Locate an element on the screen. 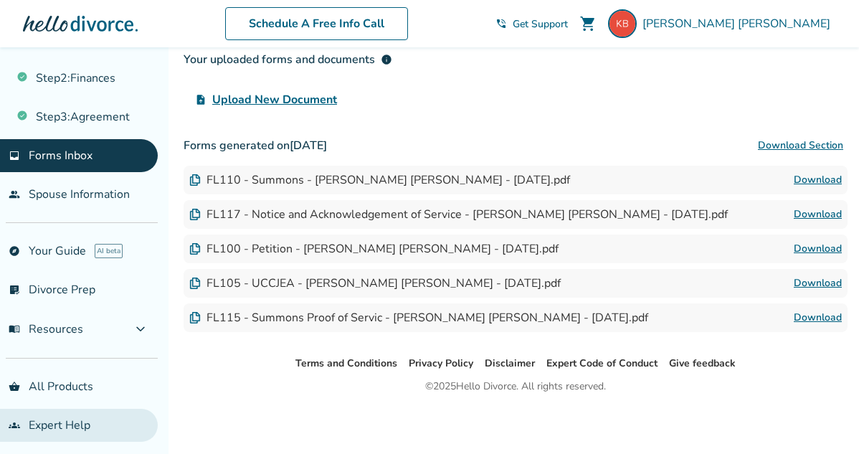 Image resolution: width=859 pixels, height=454 pixels. span: AI beta is located at coordinates (108, 251).